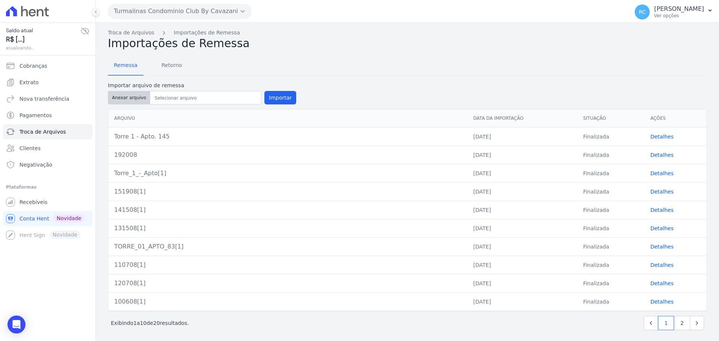 This screenshot has height=341, width=719. I want to click on h2: Importações de Remessa, so click(408, 43).